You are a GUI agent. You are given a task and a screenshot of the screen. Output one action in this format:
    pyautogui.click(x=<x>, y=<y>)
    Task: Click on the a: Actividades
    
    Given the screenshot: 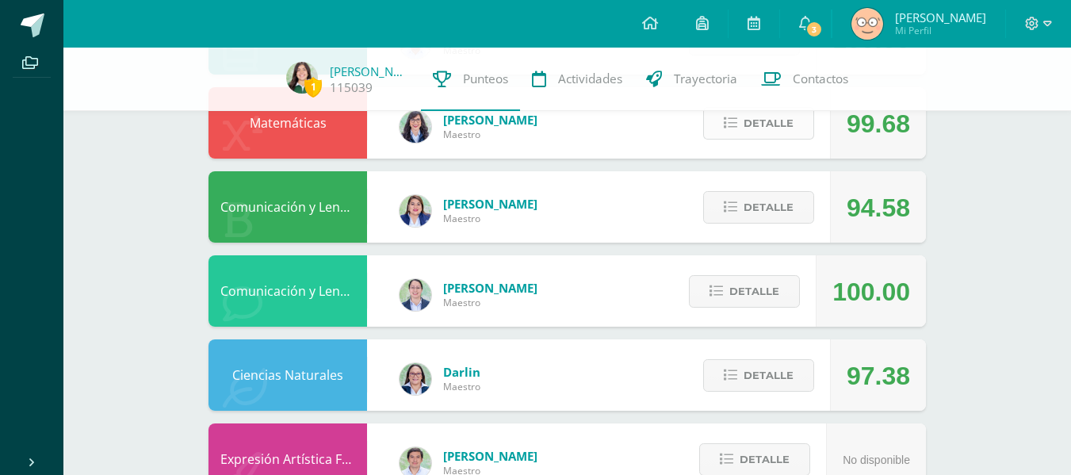 What is the action you would take?
    pyautogui.click(x=577, y=79)
    